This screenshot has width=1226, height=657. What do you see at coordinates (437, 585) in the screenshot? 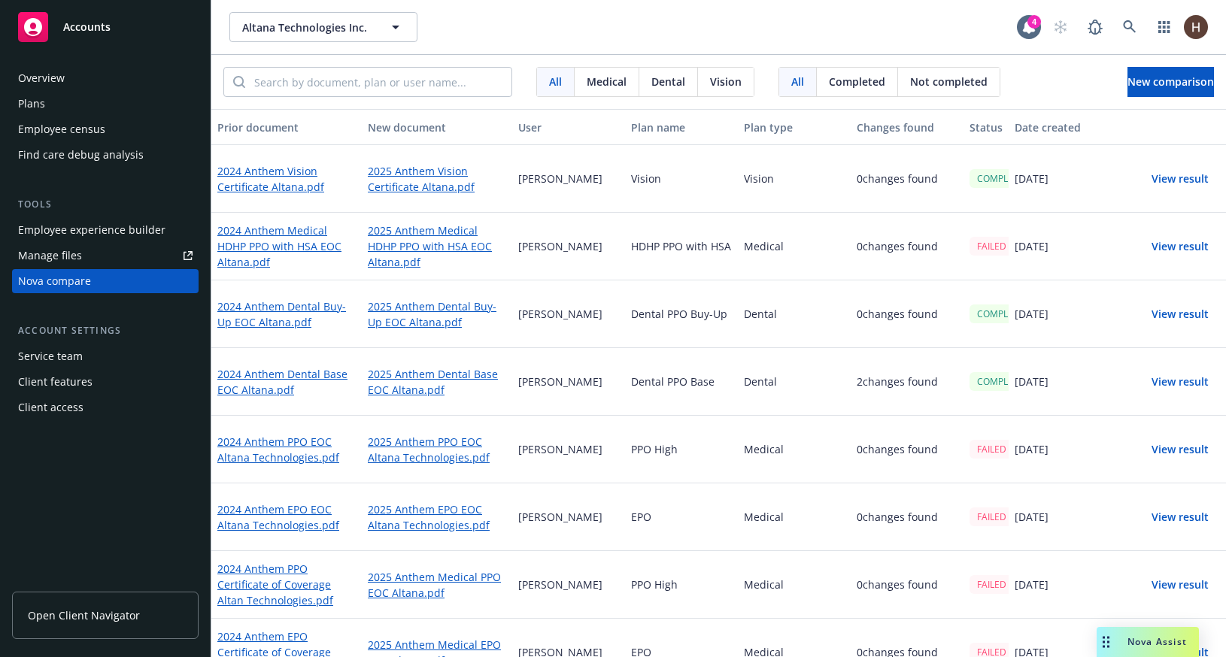
I see `a: 2025 Anthem Medical PPO EOC Altana.pdf` at bounding box center [437, 585].